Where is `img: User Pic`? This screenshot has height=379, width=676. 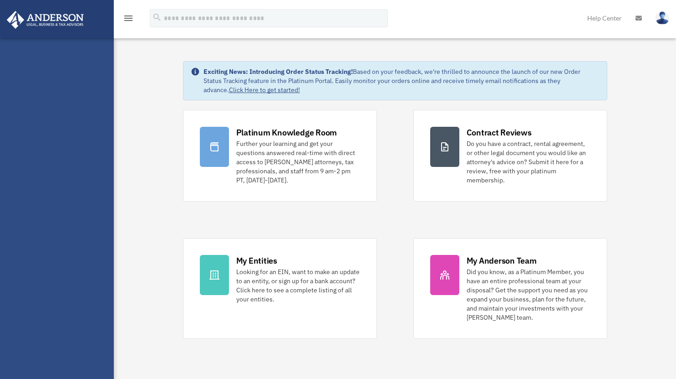 img: User Pic is located at coordinates (663, 18).